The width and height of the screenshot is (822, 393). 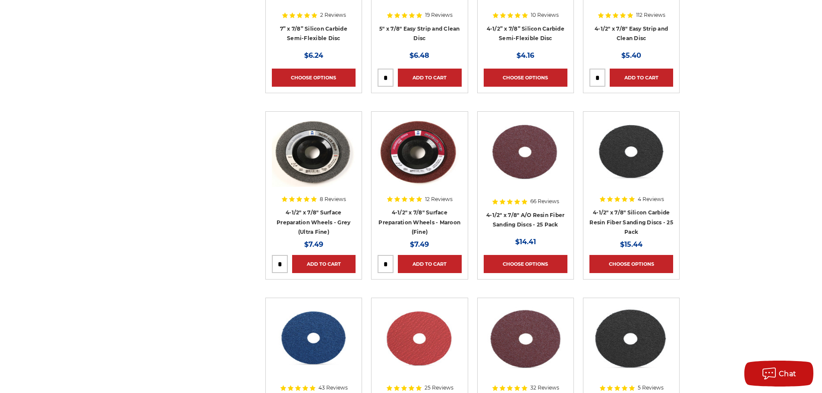 What do you see at coordinates (632, 173) in the screenshot?
I see `a: 4.5 Inch Silicon Carbide Resin Fiber Discs` at bounding box center [632, 173].